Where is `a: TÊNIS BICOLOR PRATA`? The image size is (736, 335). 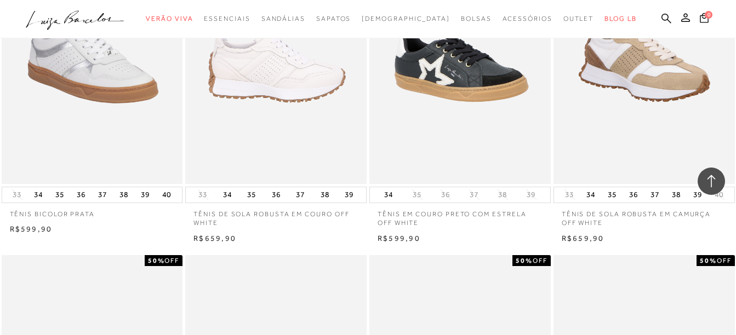
a: TÊNIS BICOLOR PRATA is located at coordinates (92, 211).